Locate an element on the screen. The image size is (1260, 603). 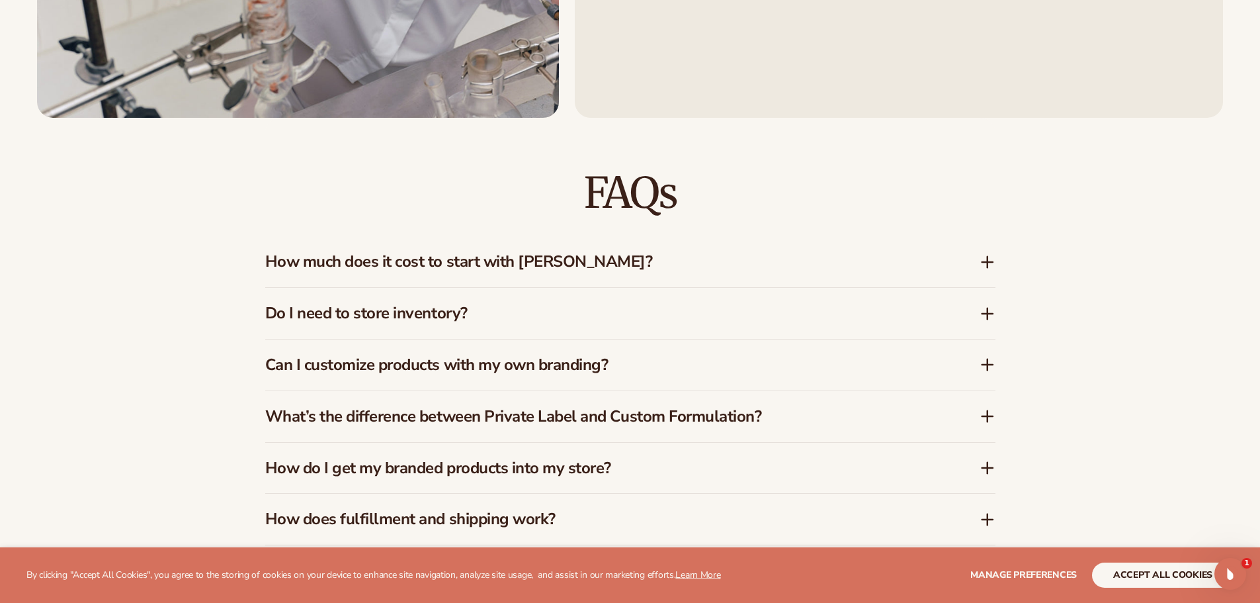
h3: Can I customize products with my own branding? is located at coordinates (603, 364).